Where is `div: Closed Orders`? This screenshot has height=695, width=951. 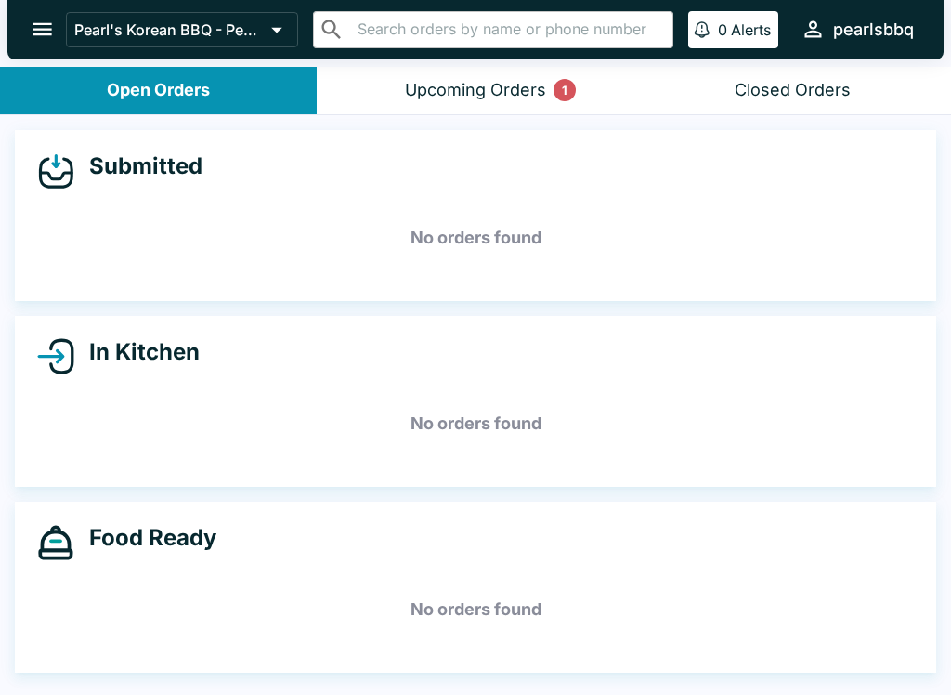 div: Closed Orders is located at coordinates (792, 90).